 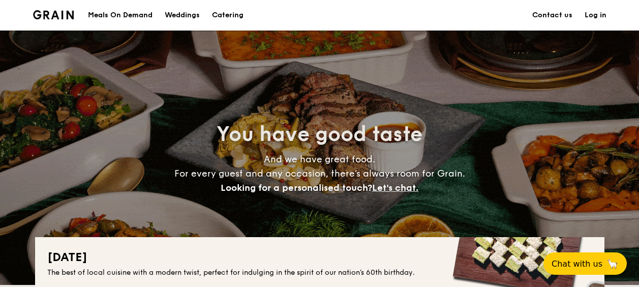 What do you see at coordinates (395, 187) in the screenshot?
I see `span: Let's chat.` at bounding box center [395, 187].